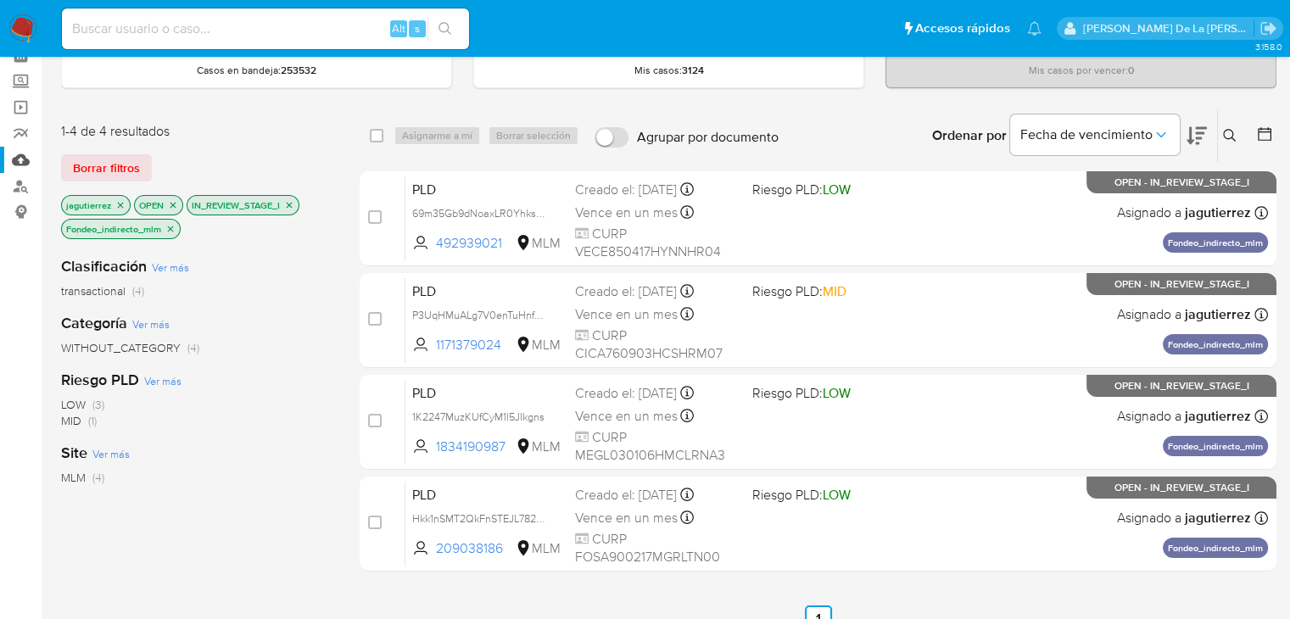  What do you see at coordinates (963, 28) in the screenshot?
I see `span: Accesos rápidos` at bounding box center [963, 28].